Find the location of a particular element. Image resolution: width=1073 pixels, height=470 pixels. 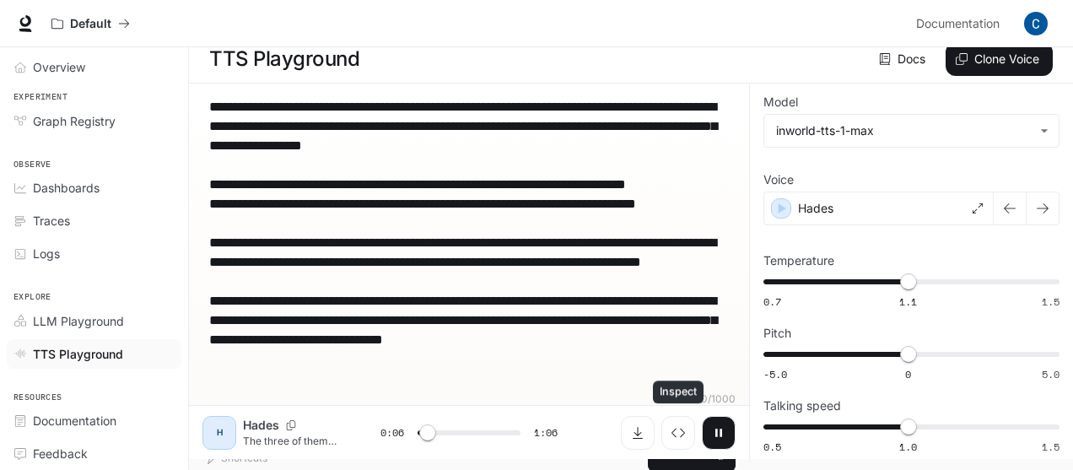

a: Logs is located at coordinates (94, 253).